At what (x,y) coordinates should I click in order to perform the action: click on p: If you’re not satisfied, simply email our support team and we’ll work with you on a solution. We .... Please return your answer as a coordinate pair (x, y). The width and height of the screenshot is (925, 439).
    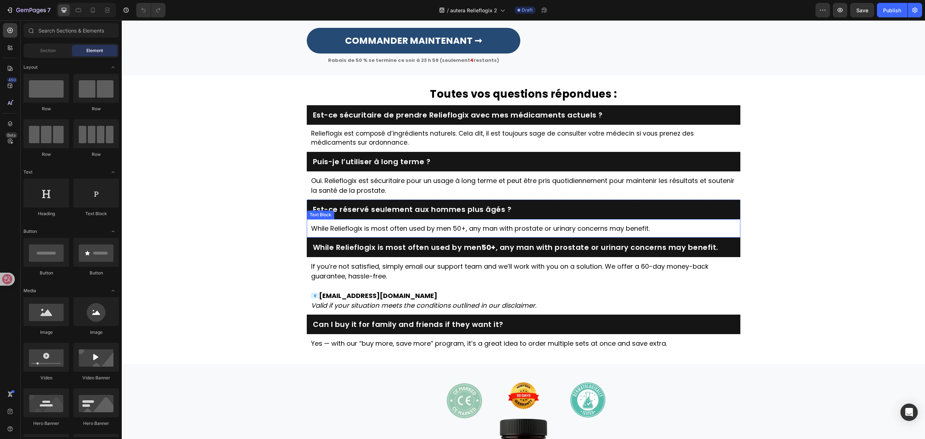
    Looking at the image, I should click on (402, 251).